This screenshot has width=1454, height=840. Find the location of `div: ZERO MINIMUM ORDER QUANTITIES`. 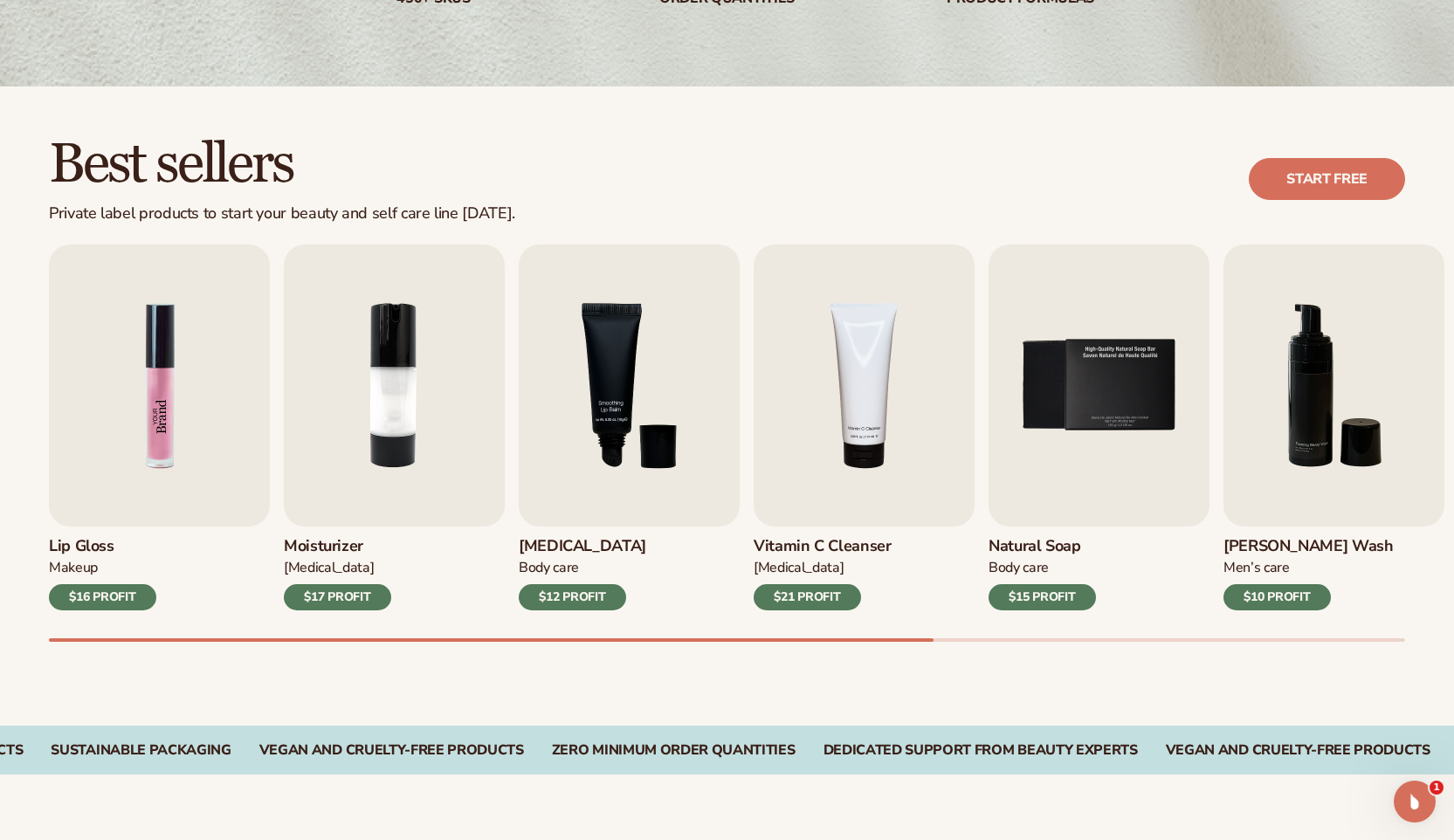

div: ZERO MINIMUM ORDER QUANTITIES is located at coordinates (673, 750).